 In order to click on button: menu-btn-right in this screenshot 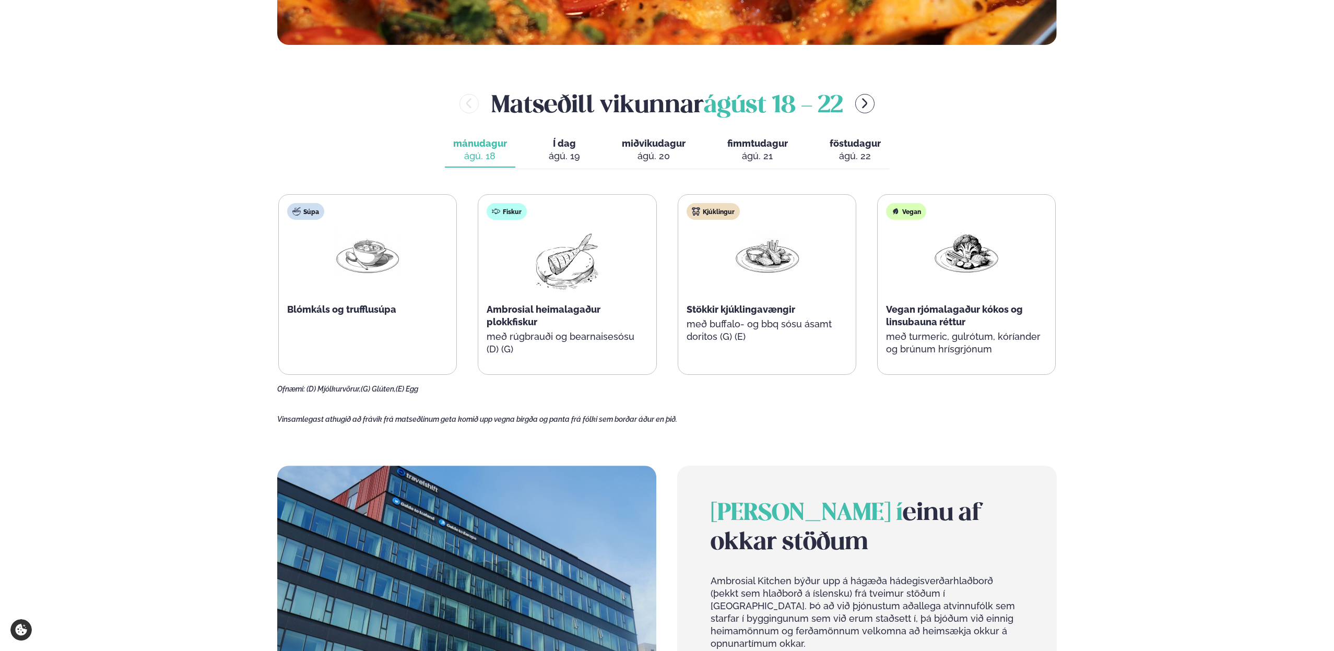, I will do `click(865, 103)`.